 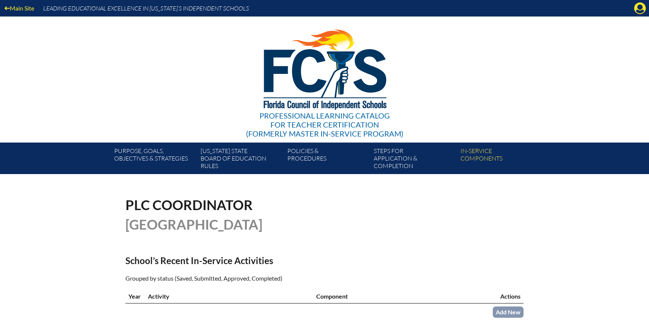 I want to click on a: Purpose, goals,objectives & strategies, so click(x=154, y=160).